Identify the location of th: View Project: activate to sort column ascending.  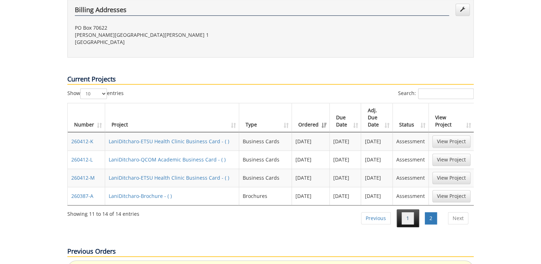
(451, 117).